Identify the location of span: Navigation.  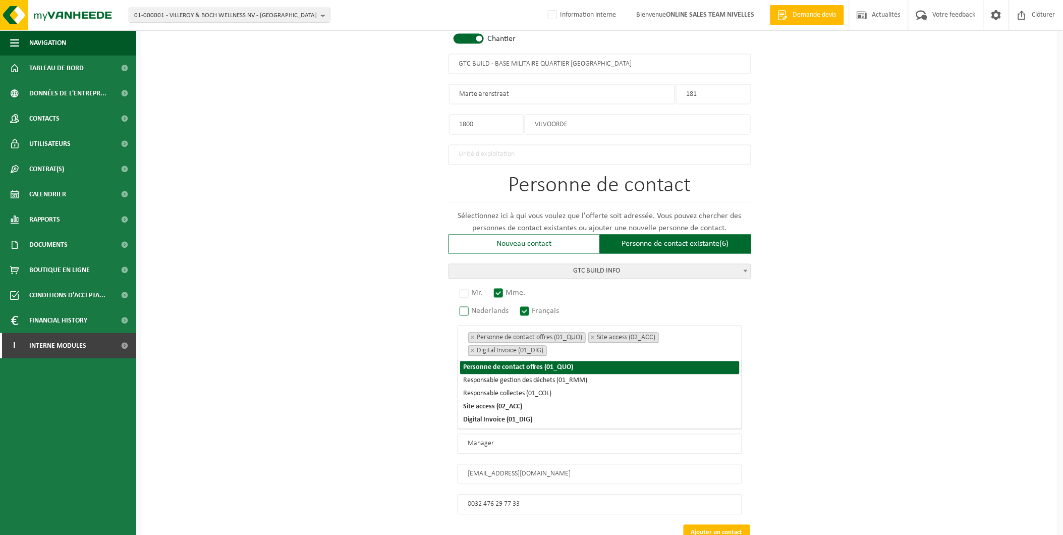
(47, 43).